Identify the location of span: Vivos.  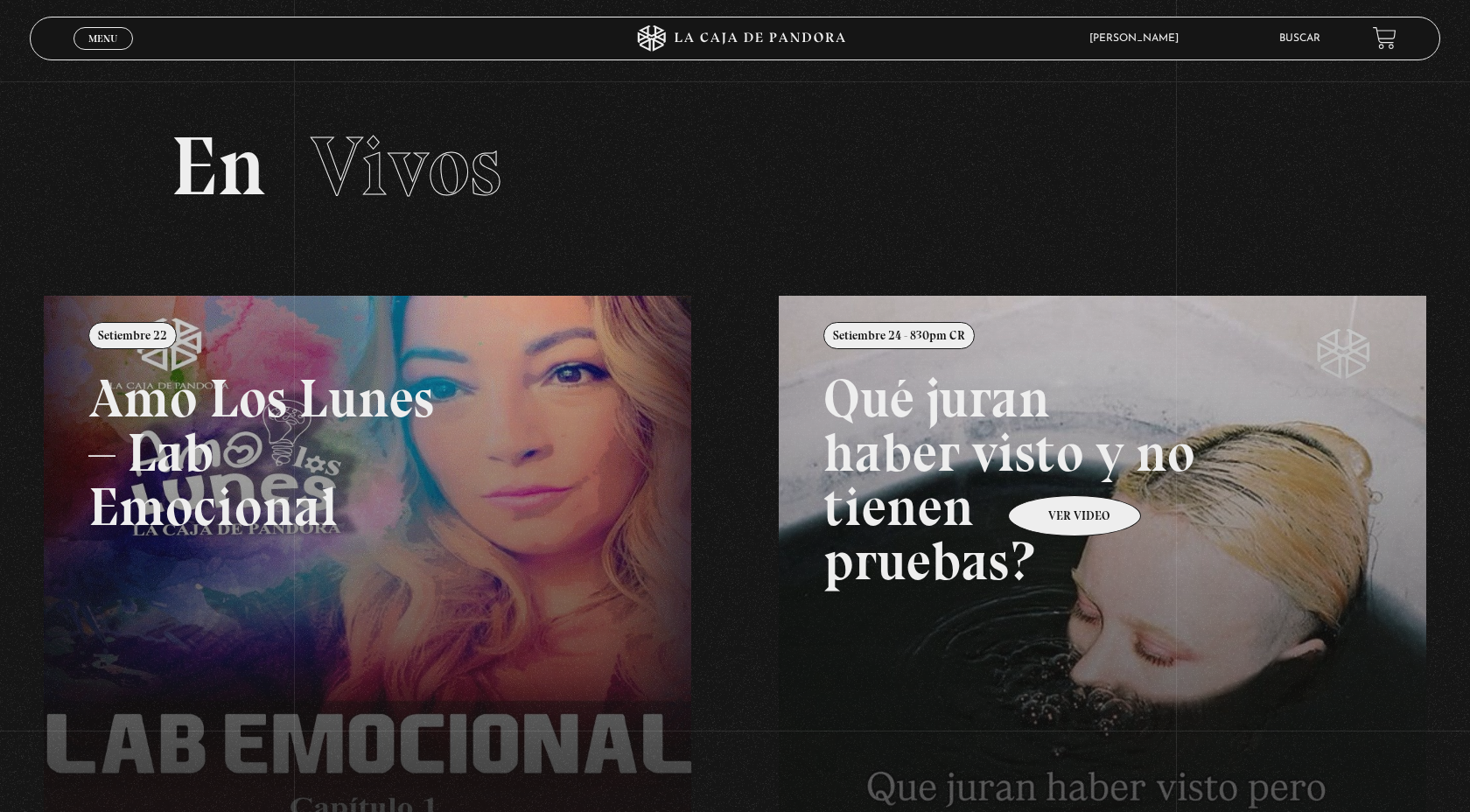
(406, 166).